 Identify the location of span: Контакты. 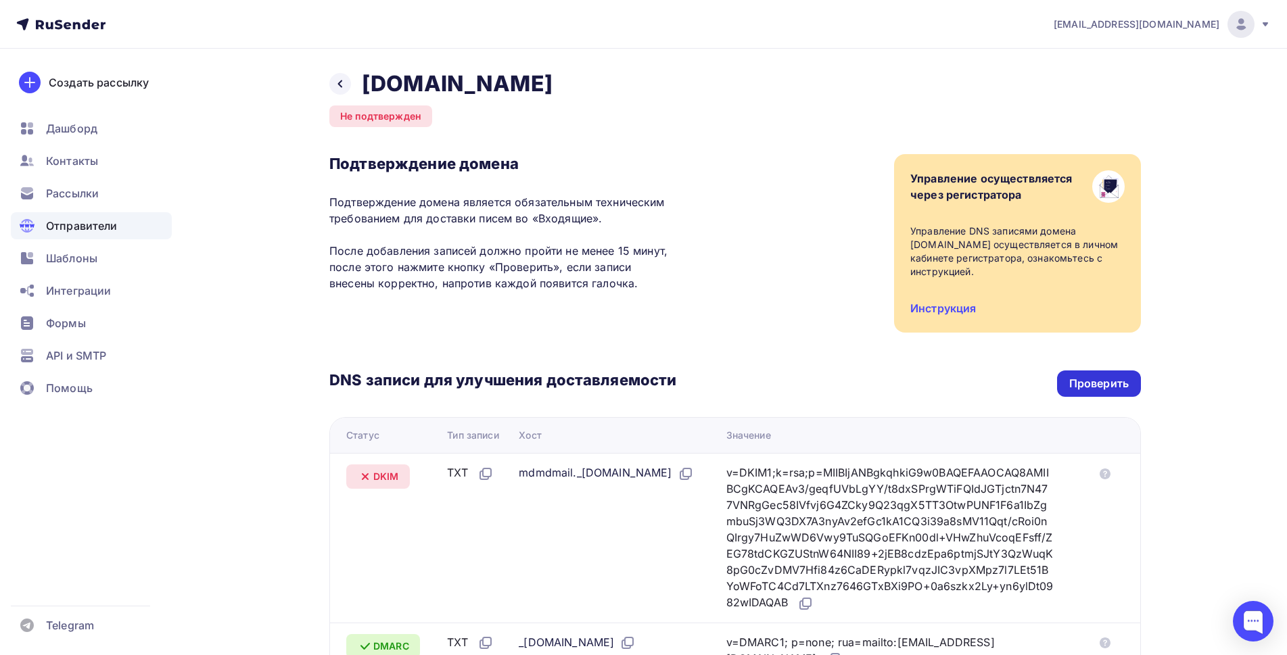
(72, 161).